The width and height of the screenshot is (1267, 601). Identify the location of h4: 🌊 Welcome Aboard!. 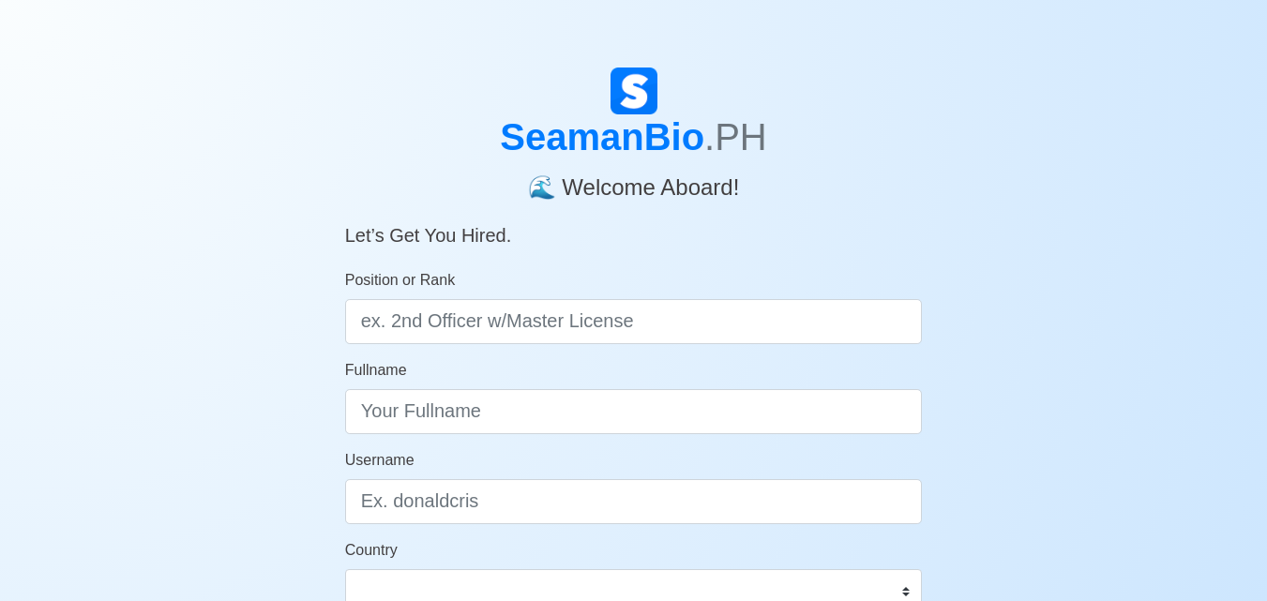
(634, 180).